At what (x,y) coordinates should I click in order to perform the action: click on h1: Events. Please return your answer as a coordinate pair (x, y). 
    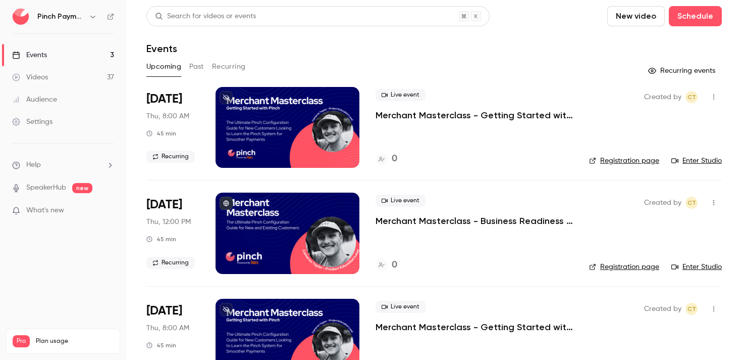
    Looking at the image, I should click on (162, 48).